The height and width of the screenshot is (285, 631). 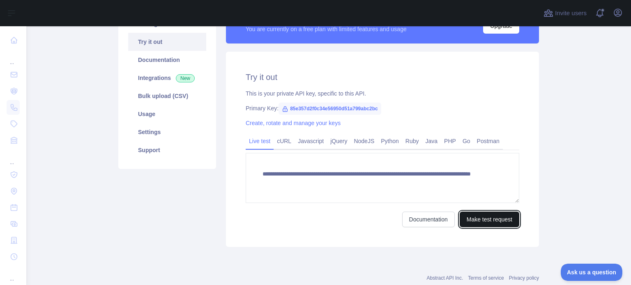 What do you see at coordinates (311, 141) in the screenshot?
I see `a: Javascript` at bounding box center [311, 141].